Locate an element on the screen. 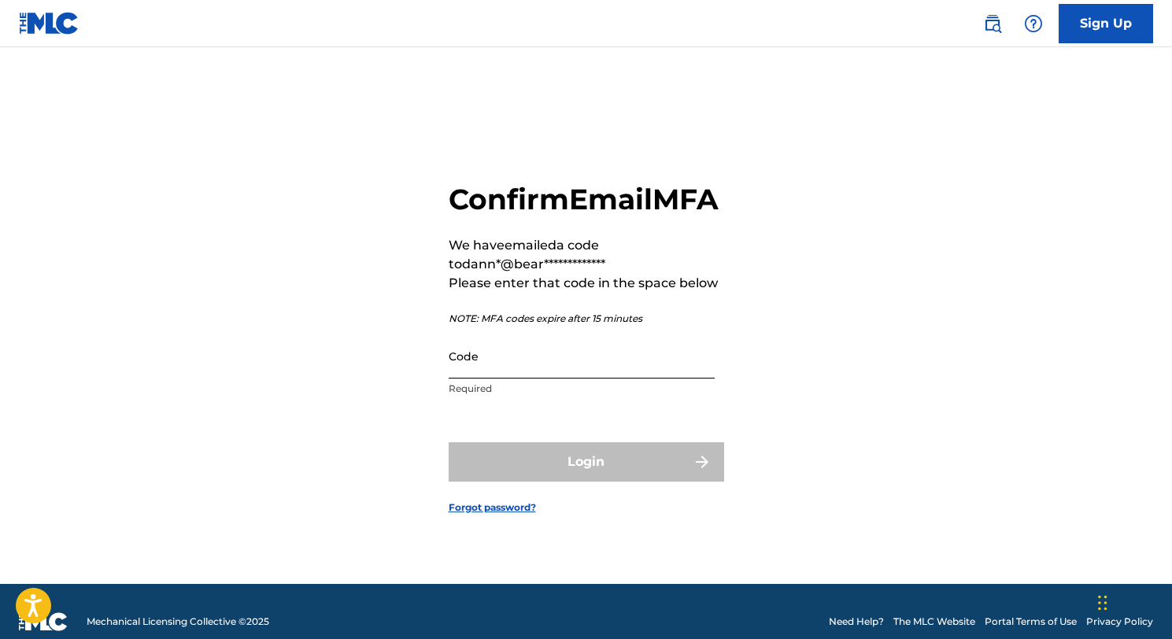  div: Help is located at coordinates (1034, 24).